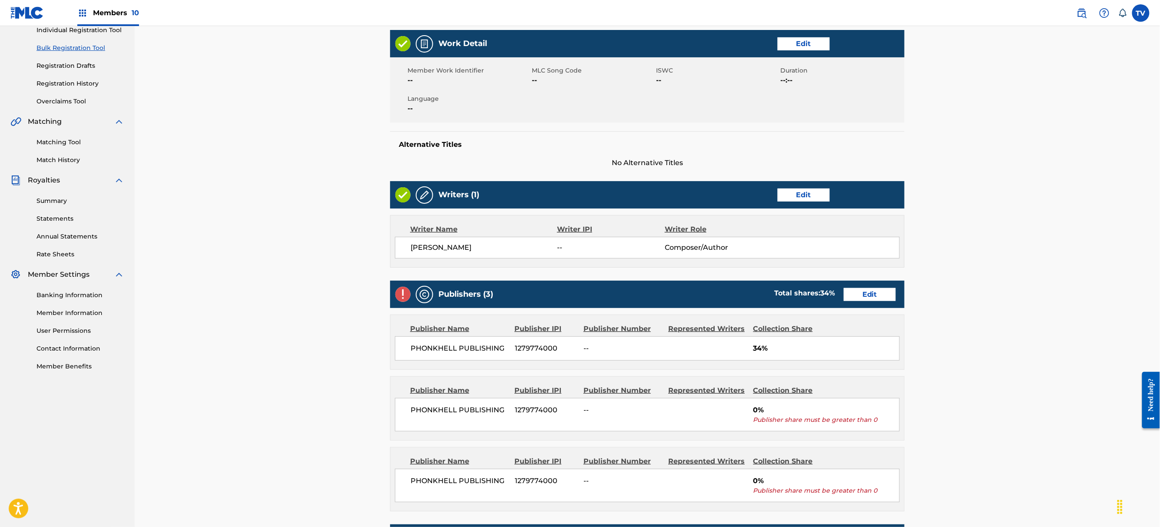 This screenshot has width=1160, height=527. I want to click on span: Member Settings, so click(59, 274).